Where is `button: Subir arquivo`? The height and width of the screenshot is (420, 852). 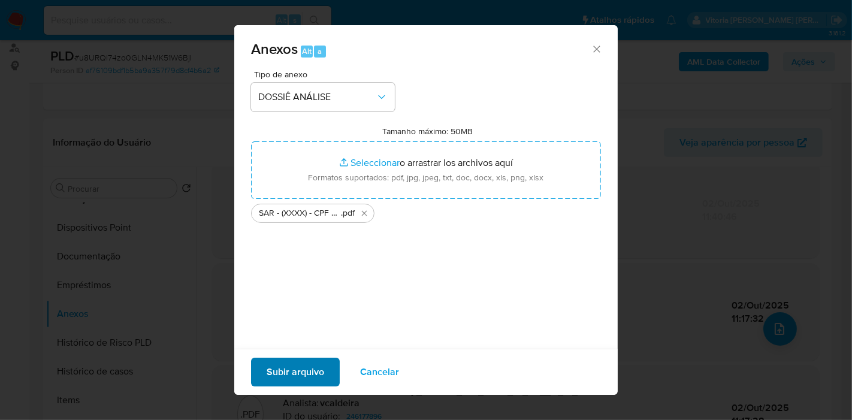
button: Subir arquivo is located at coordinates (296, 372).